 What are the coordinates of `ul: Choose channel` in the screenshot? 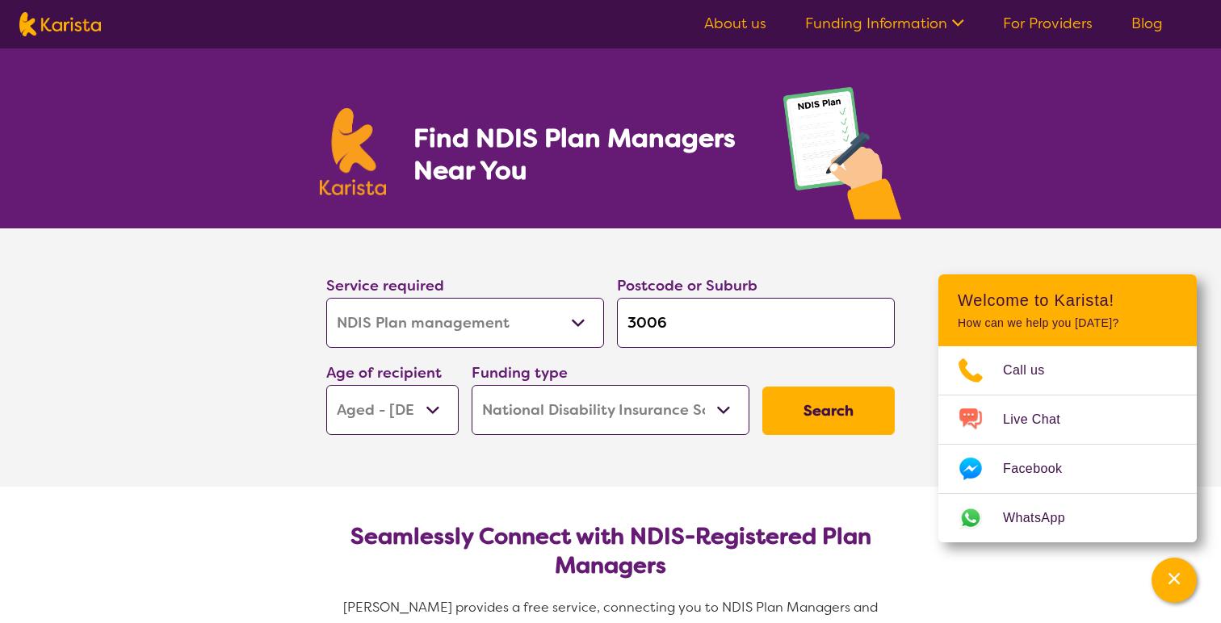 It's located at (1068, 444).